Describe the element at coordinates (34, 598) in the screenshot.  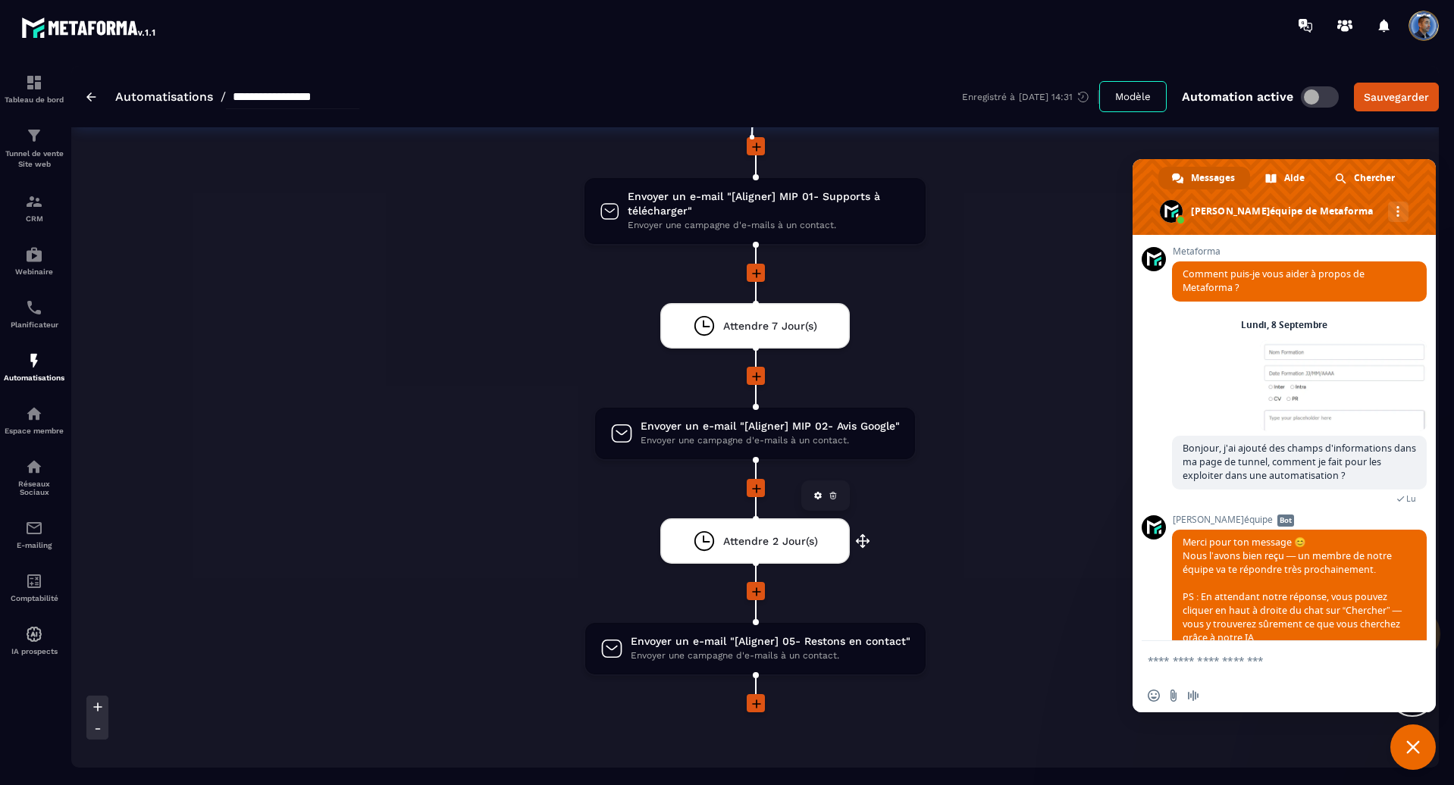
I see `p: Comptabilité` at that location.